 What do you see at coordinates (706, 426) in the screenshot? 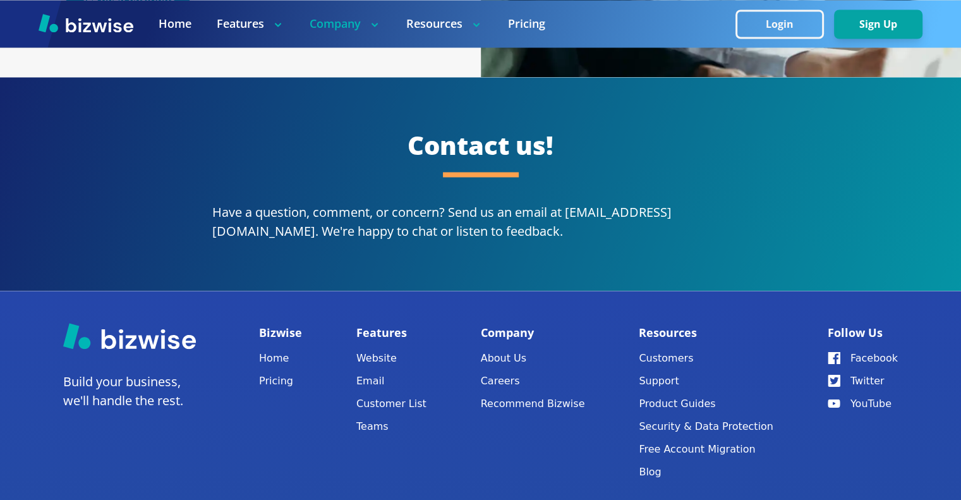
I see `a: Security & Data Protection` at bounding box center [706, 426].